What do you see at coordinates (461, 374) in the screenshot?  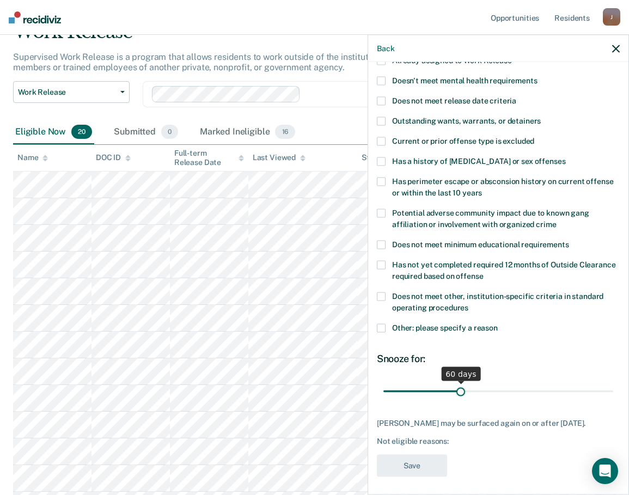 I see `div: 60 days` at bounding box center [461, 374].